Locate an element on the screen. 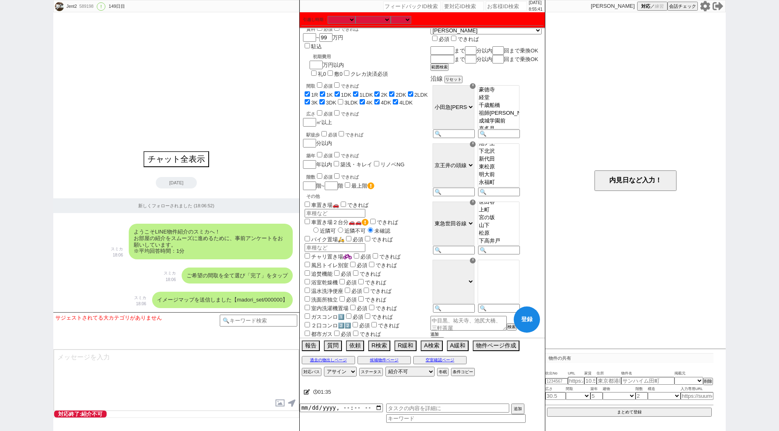 The height and width of the screenshot is (431, 779). label: 敷0 is located at coordinates (338, 74).